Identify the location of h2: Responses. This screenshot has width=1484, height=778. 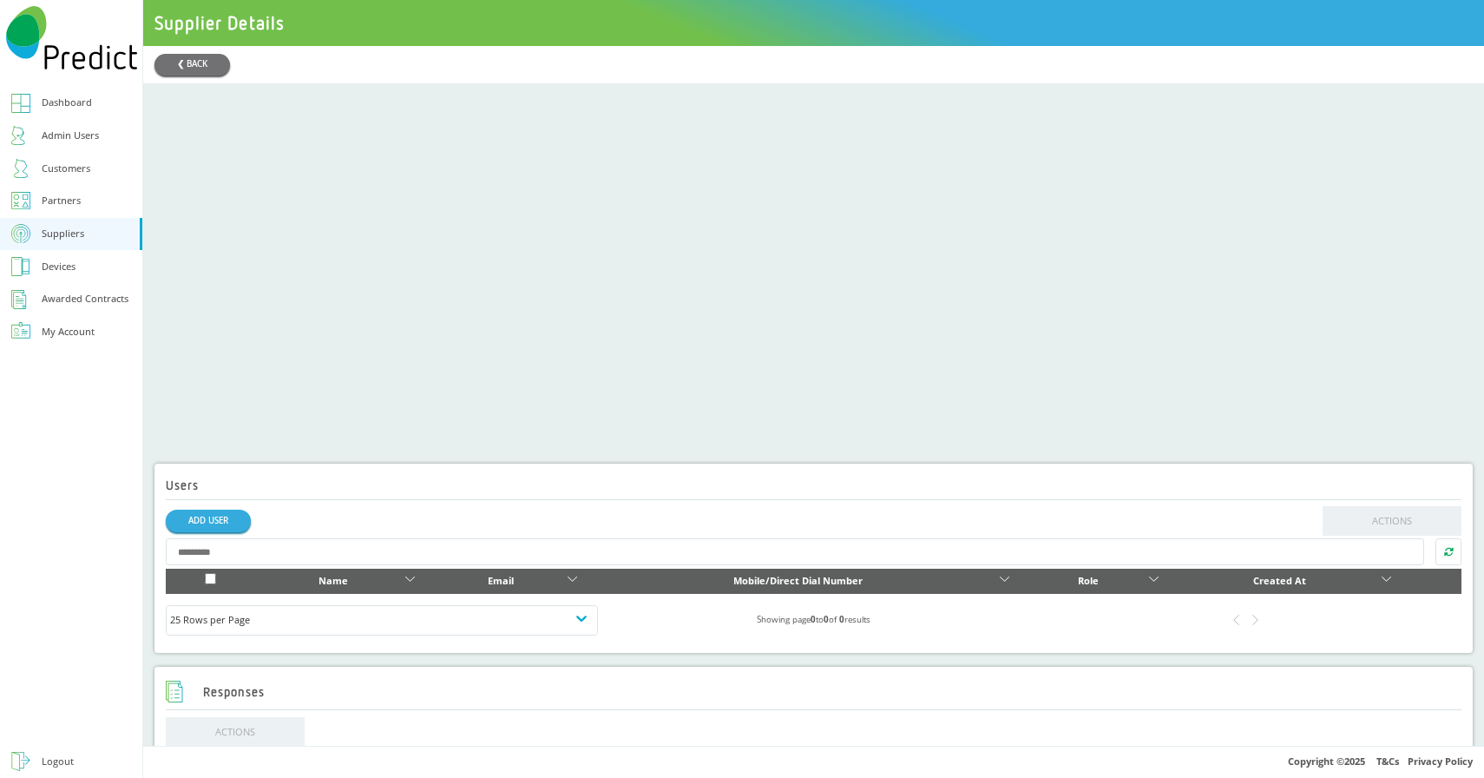
(215, 692).